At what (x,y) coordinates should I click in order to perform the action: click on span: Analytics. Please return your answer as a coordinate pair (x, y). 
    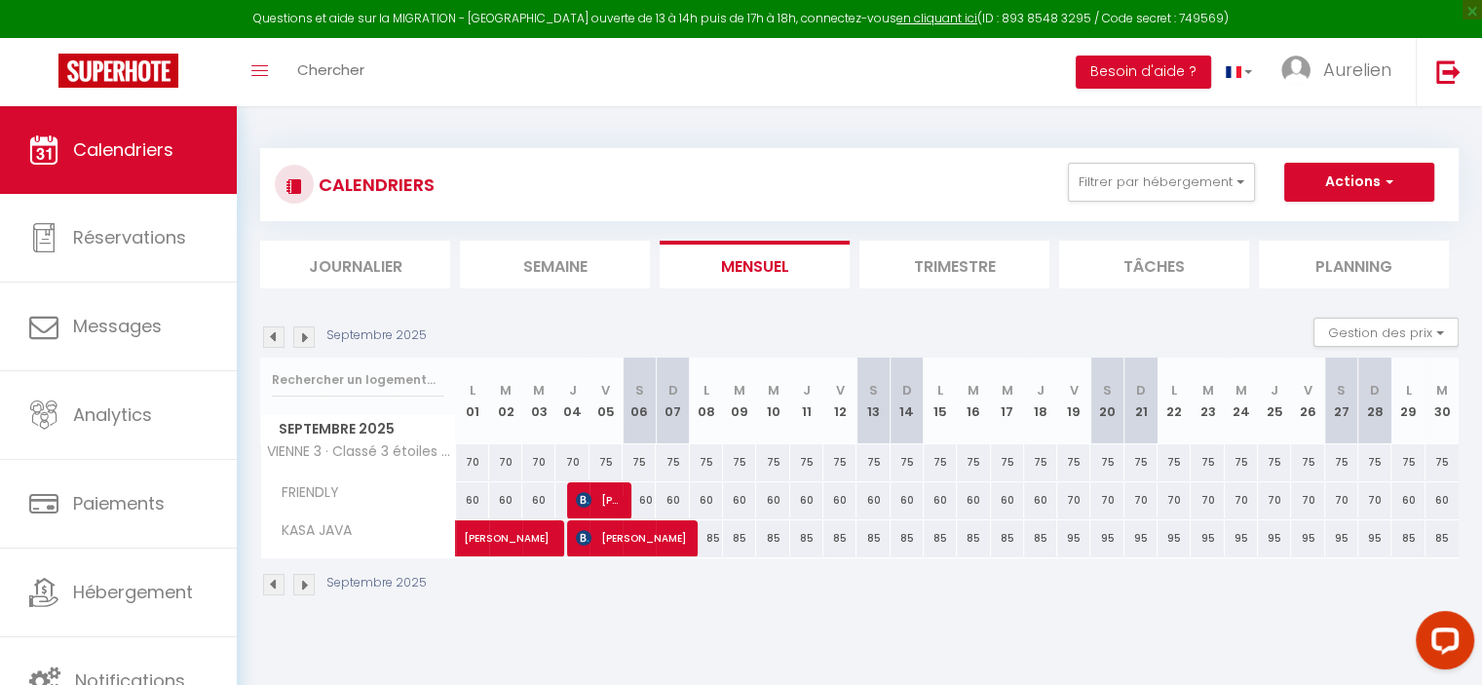
    Looking at the image, I should click on (112, 414).